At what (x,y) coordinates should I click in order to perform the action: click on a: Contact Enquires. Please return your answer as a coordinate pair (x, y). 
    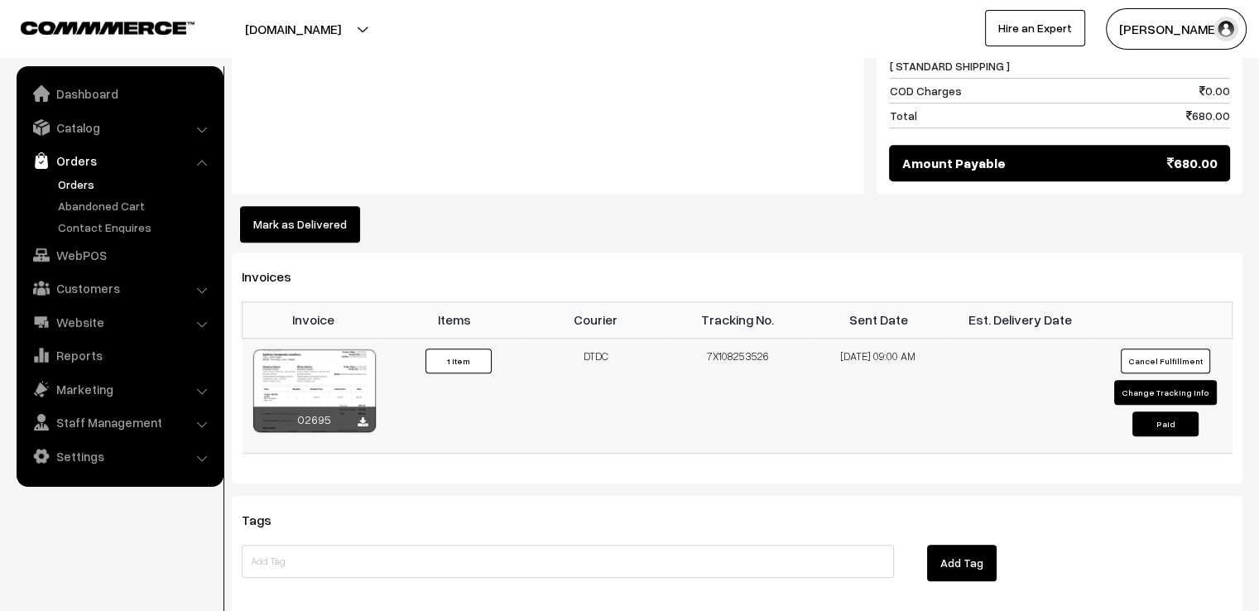
    Looking at the image, I should click on (136, 227).